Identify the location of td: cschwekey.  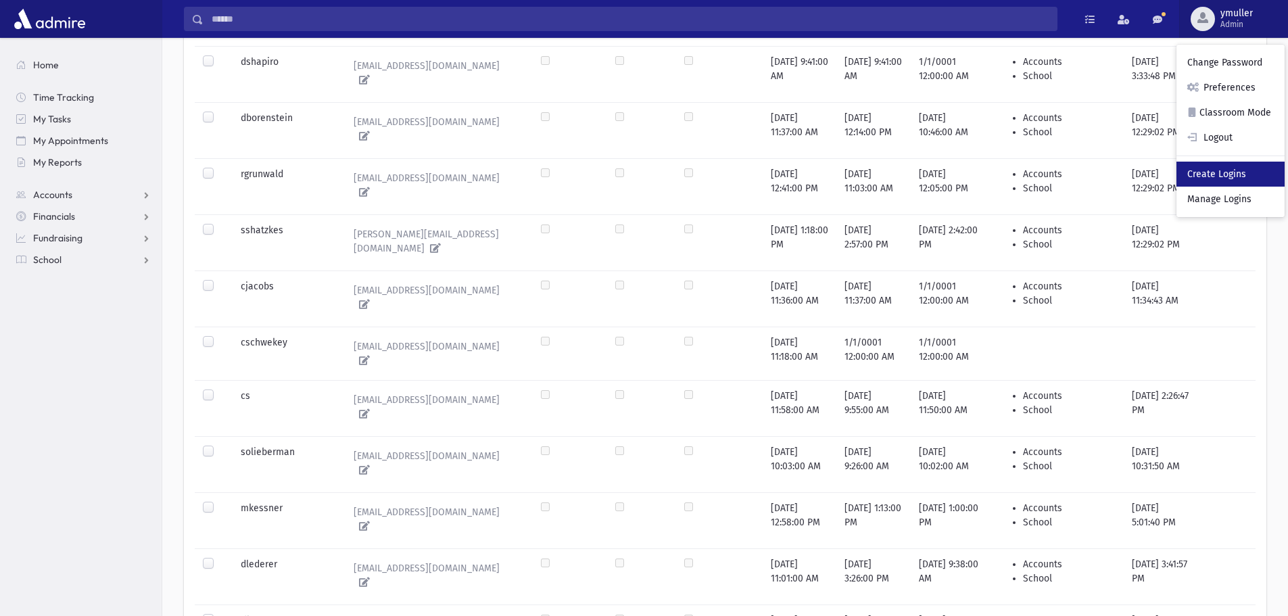
(283, 353).